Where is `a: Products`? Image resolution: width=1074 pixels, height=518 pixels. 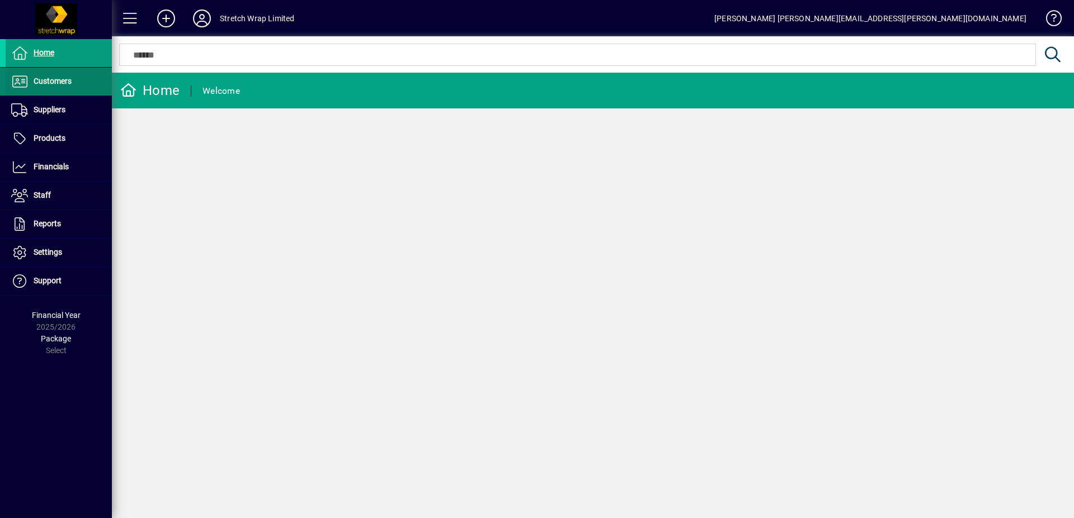 a: Products is located at coordinates (59, 139).